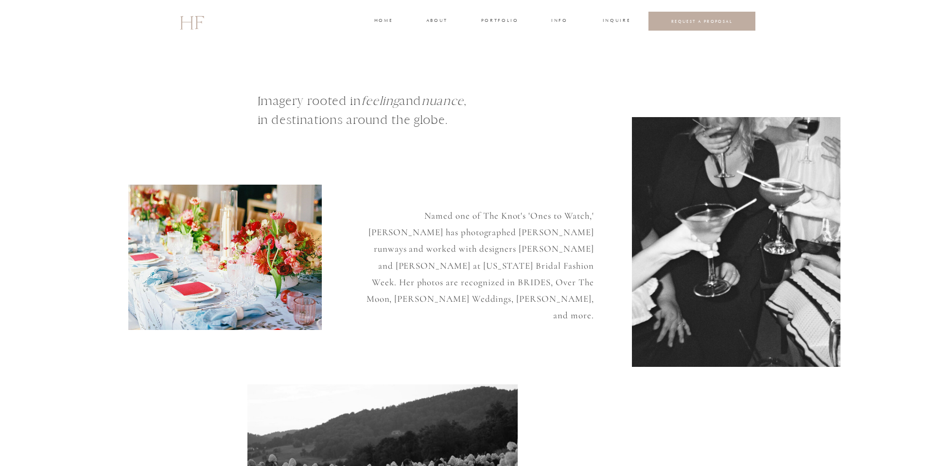  Describe the element at coordinates (499, 21) in the screenshot. I see `h3: portfolio` at that location.